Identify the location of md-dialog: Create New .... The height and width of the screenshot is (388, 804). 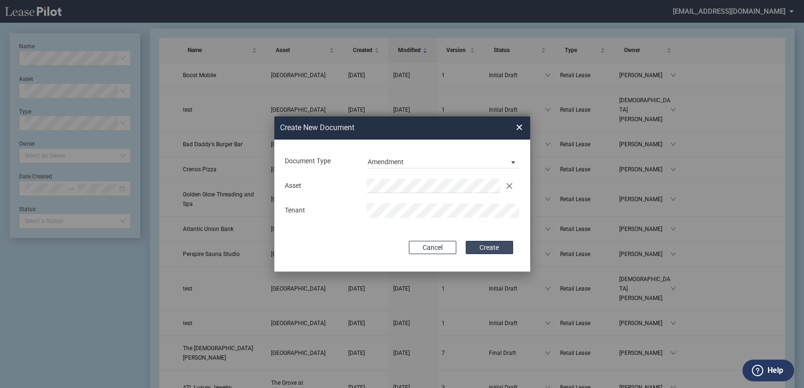
(402, 194).